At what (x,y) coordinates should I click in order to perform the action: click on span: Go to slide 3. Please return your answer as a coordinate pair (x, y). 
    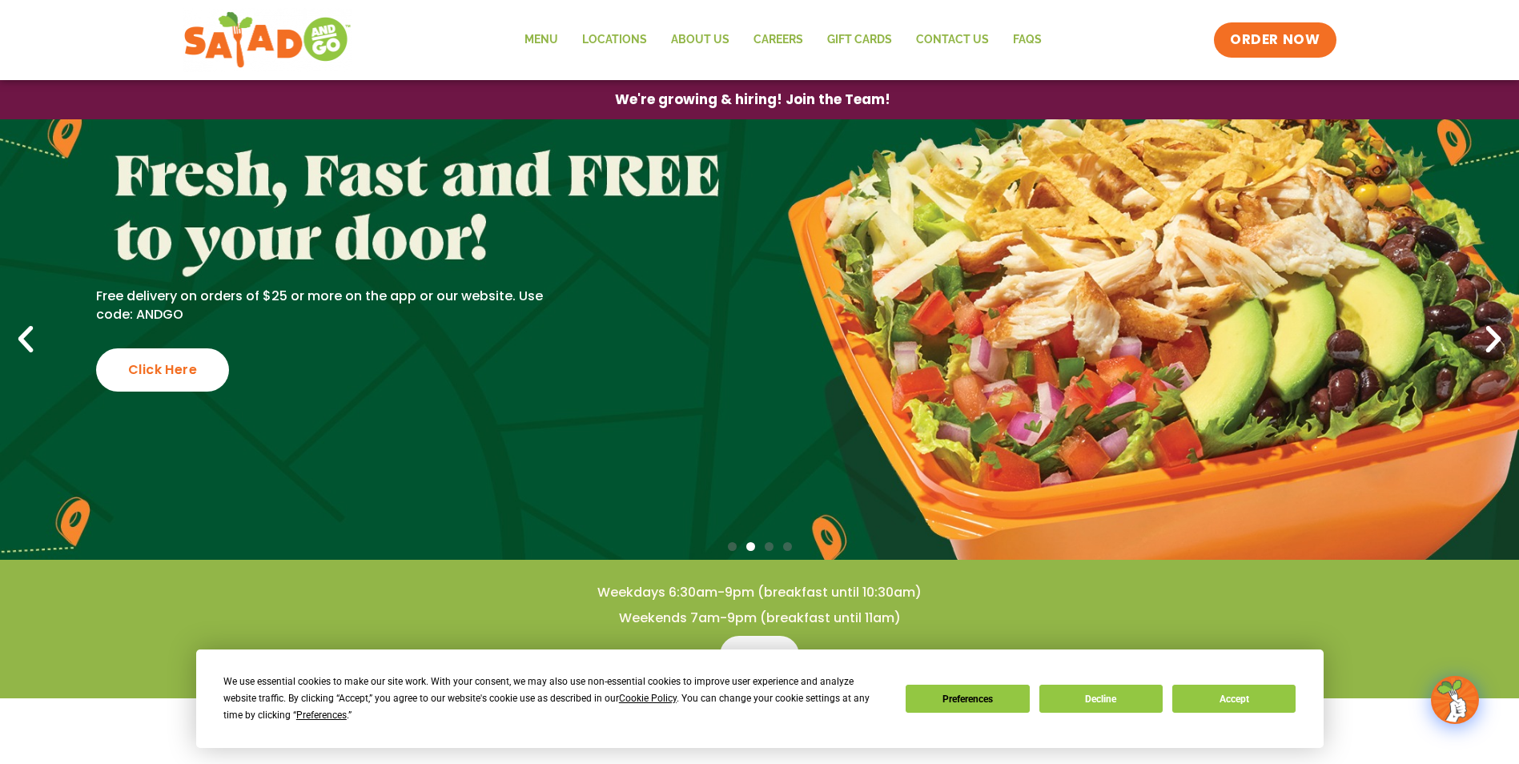
    Looking at the image, I should click on (769, 546).